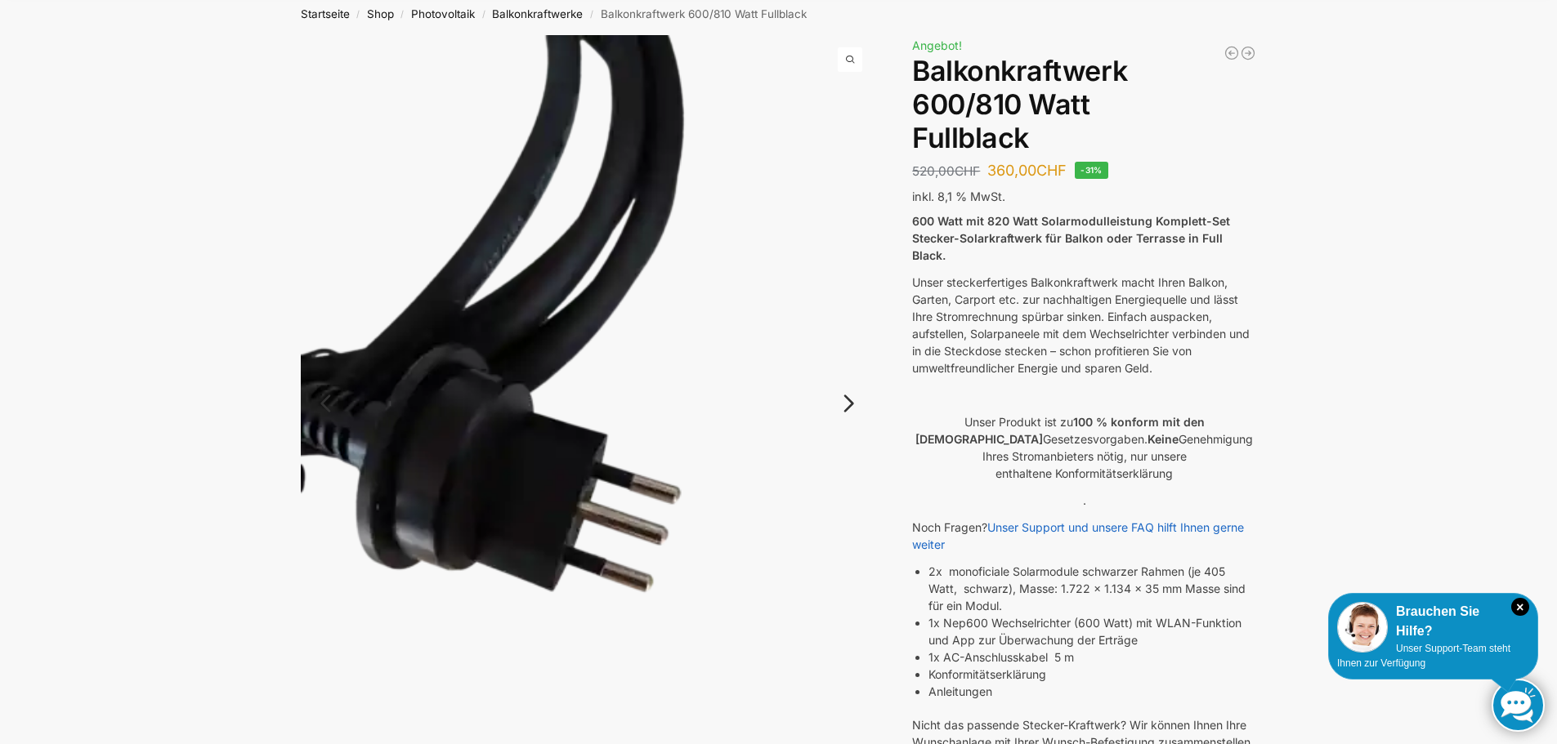 The image size is (1557, 744). Describe the element at coordinates (1424, 656) in the screenshot. I see `span: Unser Support-Team steht Ihnen zur Verfügung` at that location.